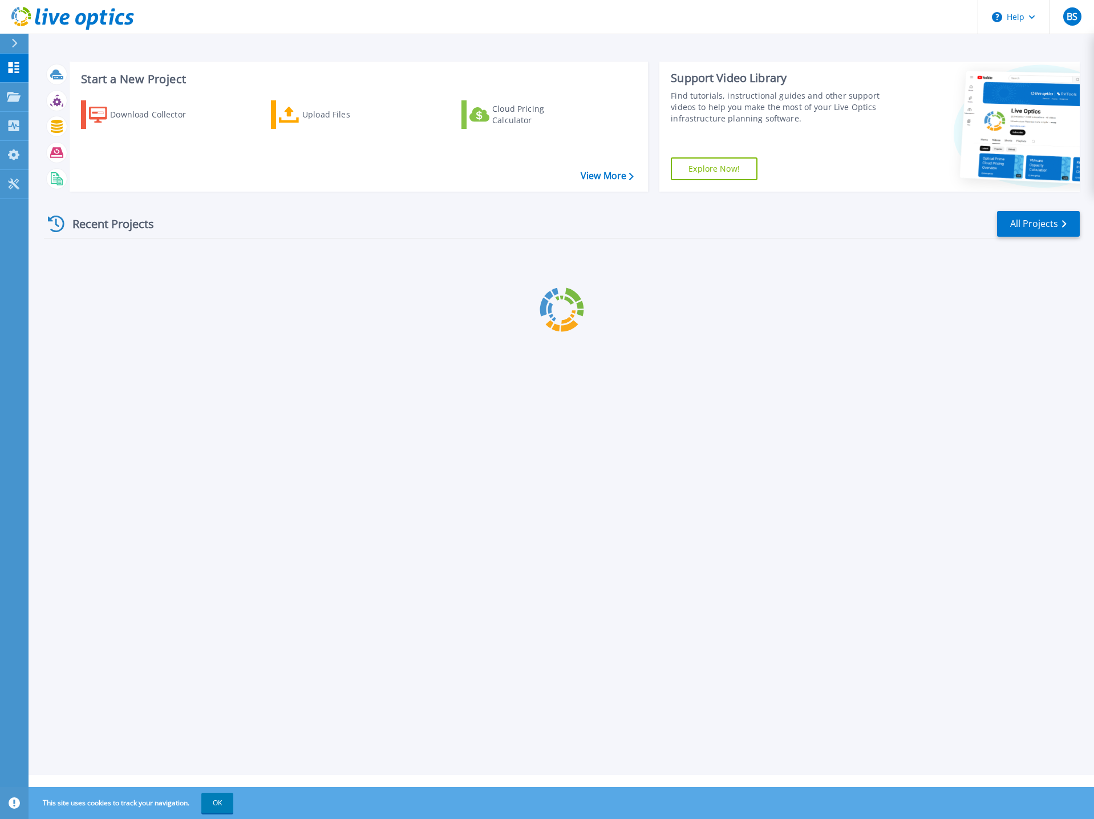  Describe the element at coordinates (348, 115) in the screenshot. I see `div: Upload Files` at that location.